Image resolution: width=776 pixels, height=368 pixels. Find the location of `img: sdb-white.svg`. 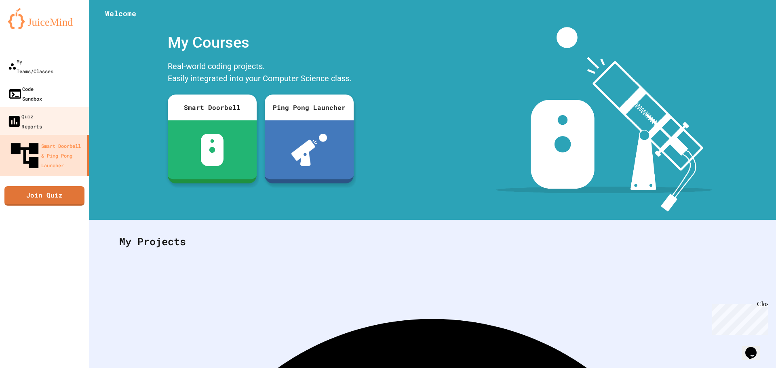

img: sdb-white.svg is located at coordinates (212, 150).